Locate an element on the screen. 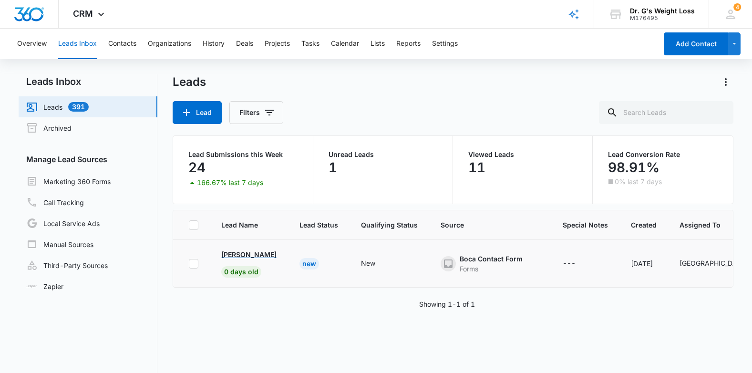 The width and height of the screenshot is (752, 373). span: 0 days old is located at coordinates (241, 272).